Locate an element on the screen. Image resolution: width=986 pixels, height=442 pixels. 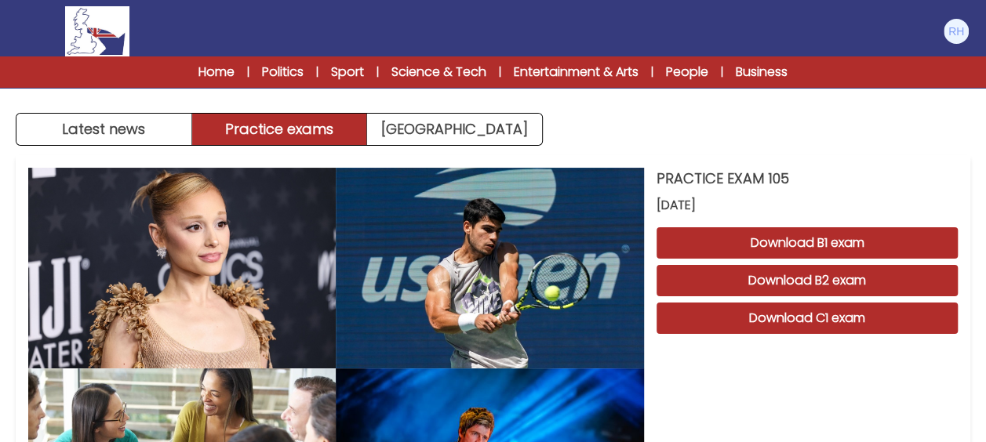
a: People is located at coordinates (687, 72).